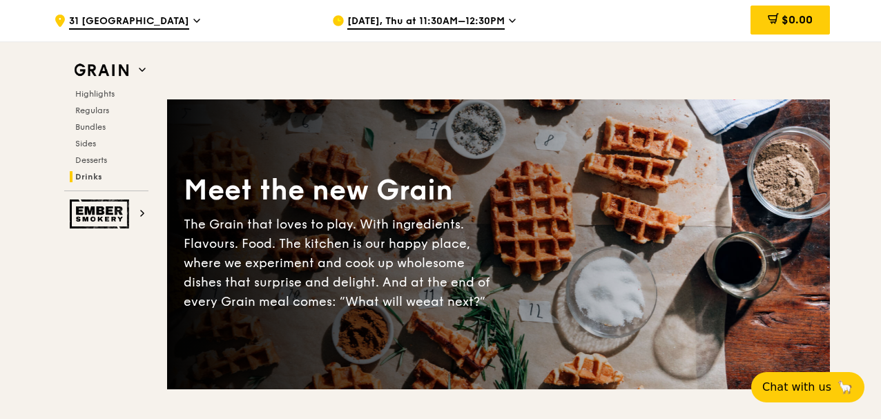 This screenshot has height=419, width=881. What do you see at coordinates (796, 19) in the screenshot?
I see `span: $0.00` at bounding box center [796, 19].